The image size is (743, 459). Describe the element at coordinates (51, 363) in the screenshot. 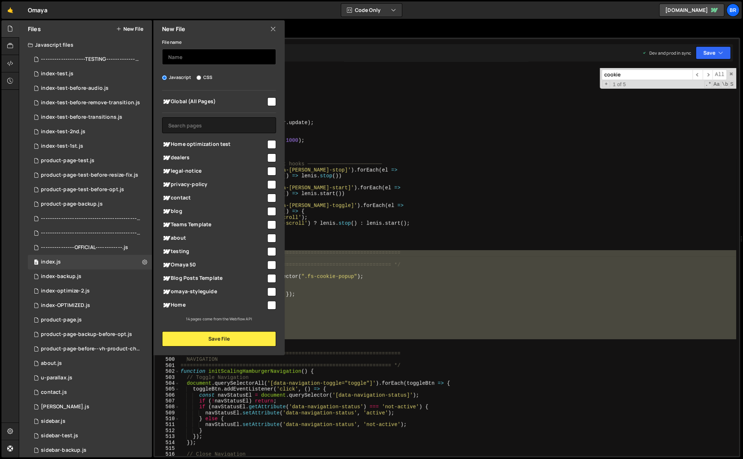

I see `div: about.js` at that location.